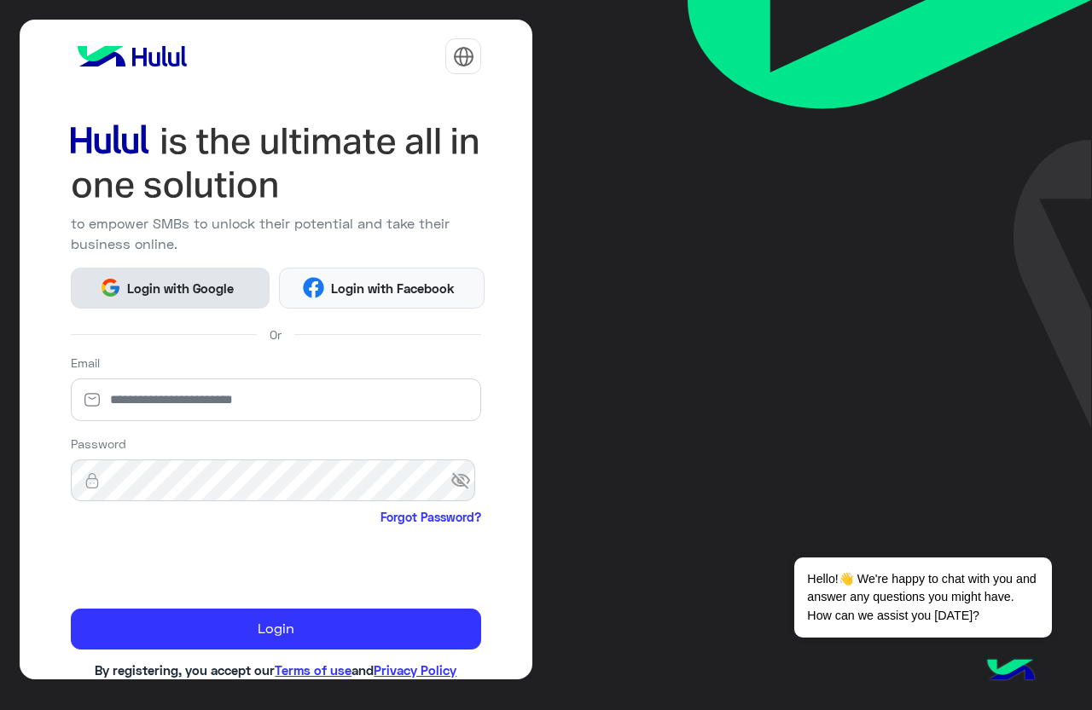 This screenshot has width=1092, height=710. I want to click on label: Password, so click(98, 443).